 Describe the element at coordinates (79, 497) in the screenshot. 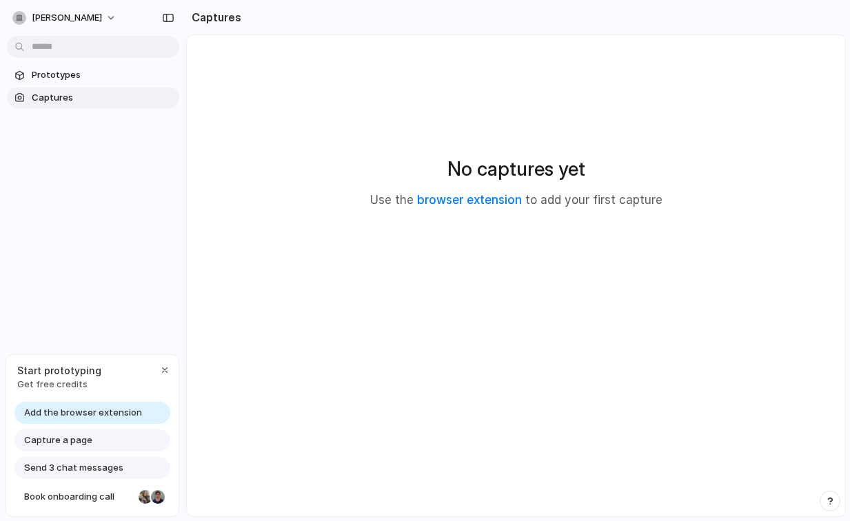

I see `span: Book onboarding call` at that location.